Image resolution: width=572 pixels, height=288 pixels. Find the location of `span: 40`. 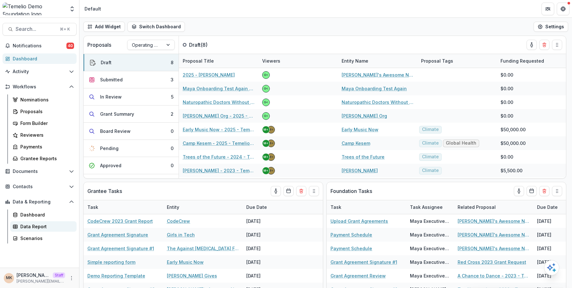

span: 40 is located at coordinates (70, 46).